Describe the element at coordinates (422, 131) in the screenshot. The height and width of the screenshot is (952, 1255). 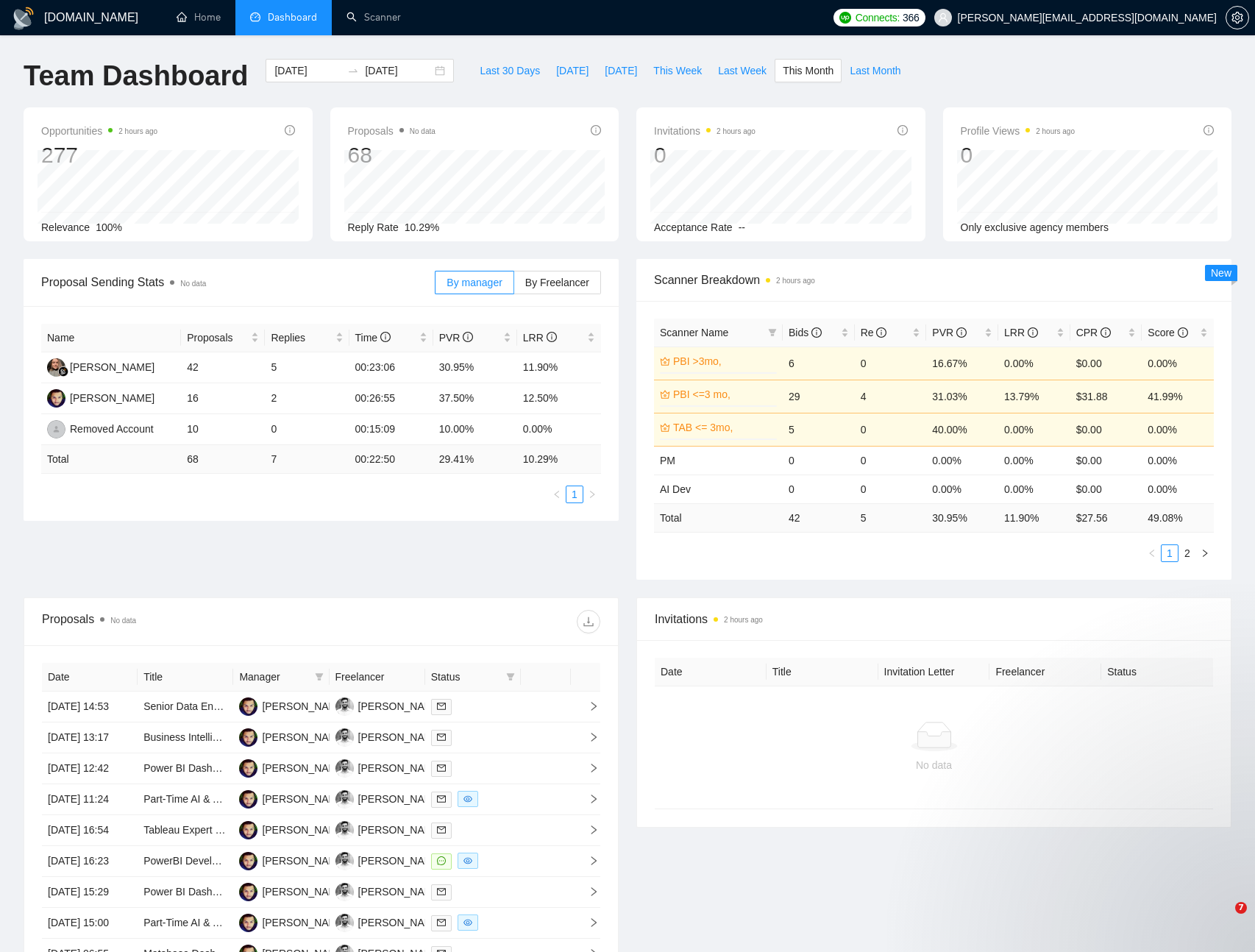
I see `span: No data` at that location.